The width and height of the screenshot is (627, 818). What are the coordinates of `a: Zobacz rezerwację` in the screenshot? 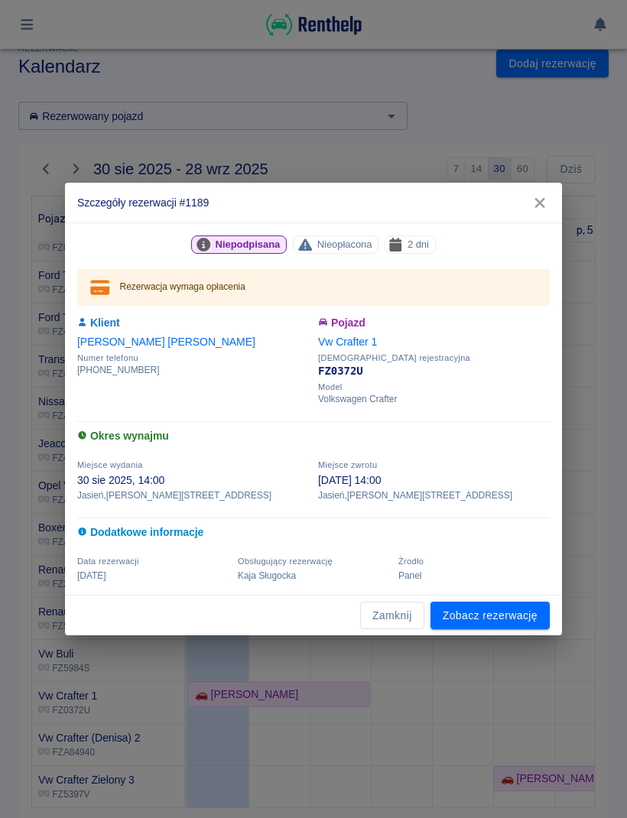 It's located at (490, 615).